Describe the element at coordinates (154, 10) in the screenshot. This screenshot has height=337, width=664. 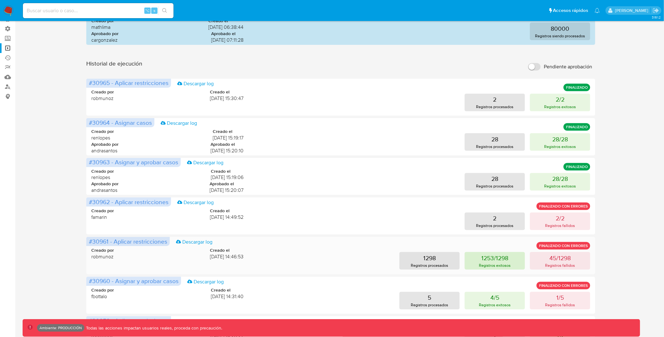
I see `span: s` at that location.